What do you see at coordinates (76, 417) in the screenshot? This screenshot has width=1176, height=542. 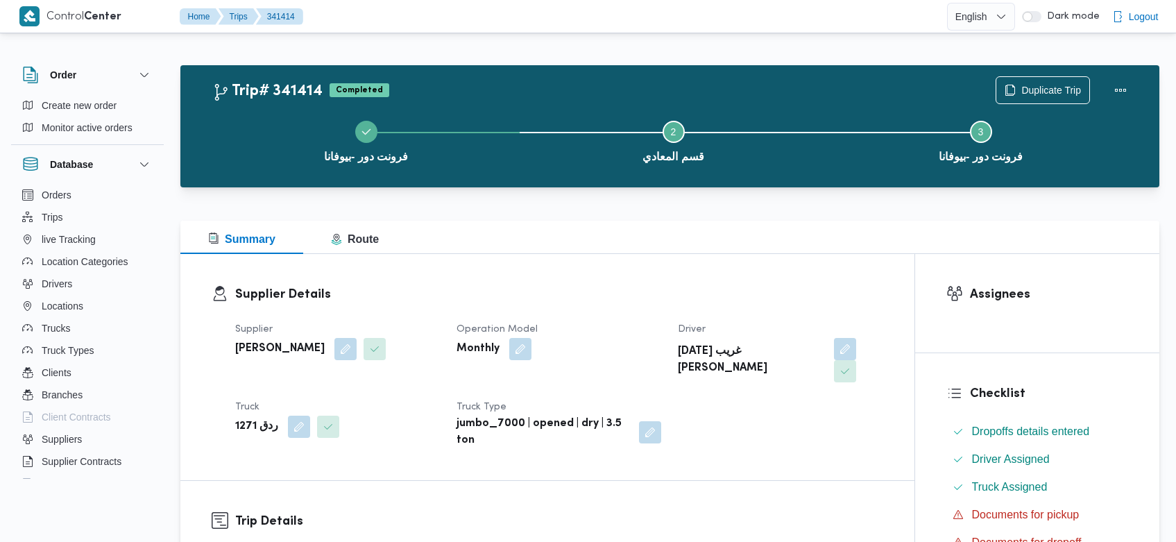 I see `span: Client Contracts` at bounding box center [76, 417].